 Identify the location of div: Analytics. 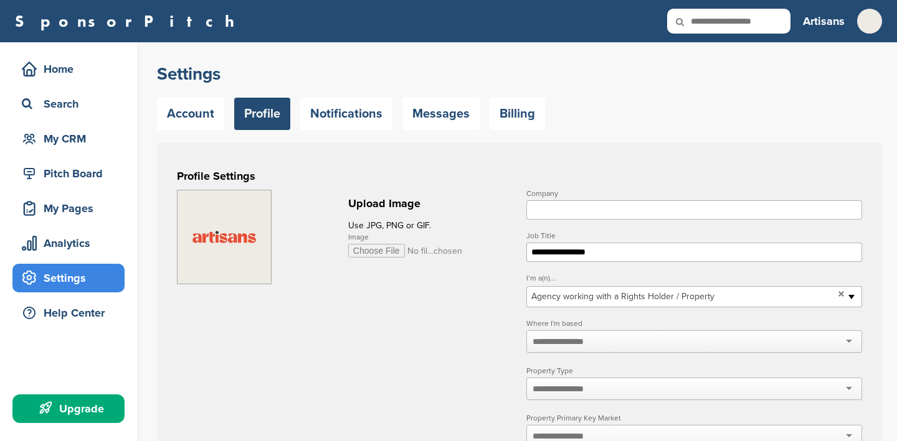
(72, 243).